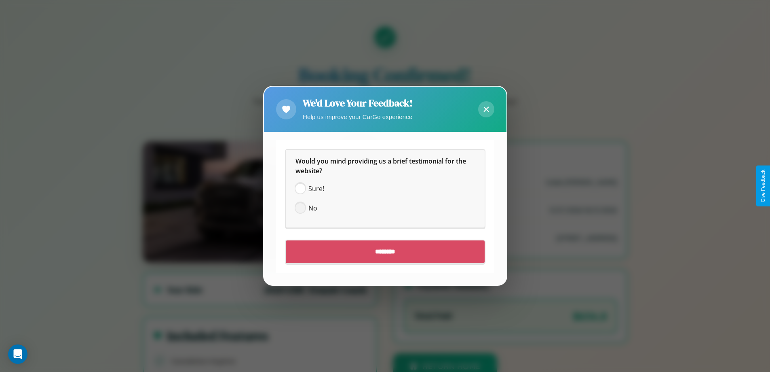 The image size is (770, 372). I want to click on h2: We'd Love Your Feedback!, so click(358, 103).